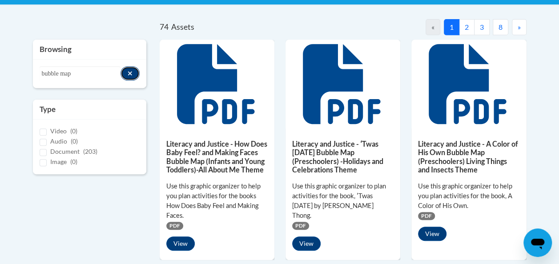 This screenshot has width=559, height=264. I want to click on span: Video, so click(58, 131).